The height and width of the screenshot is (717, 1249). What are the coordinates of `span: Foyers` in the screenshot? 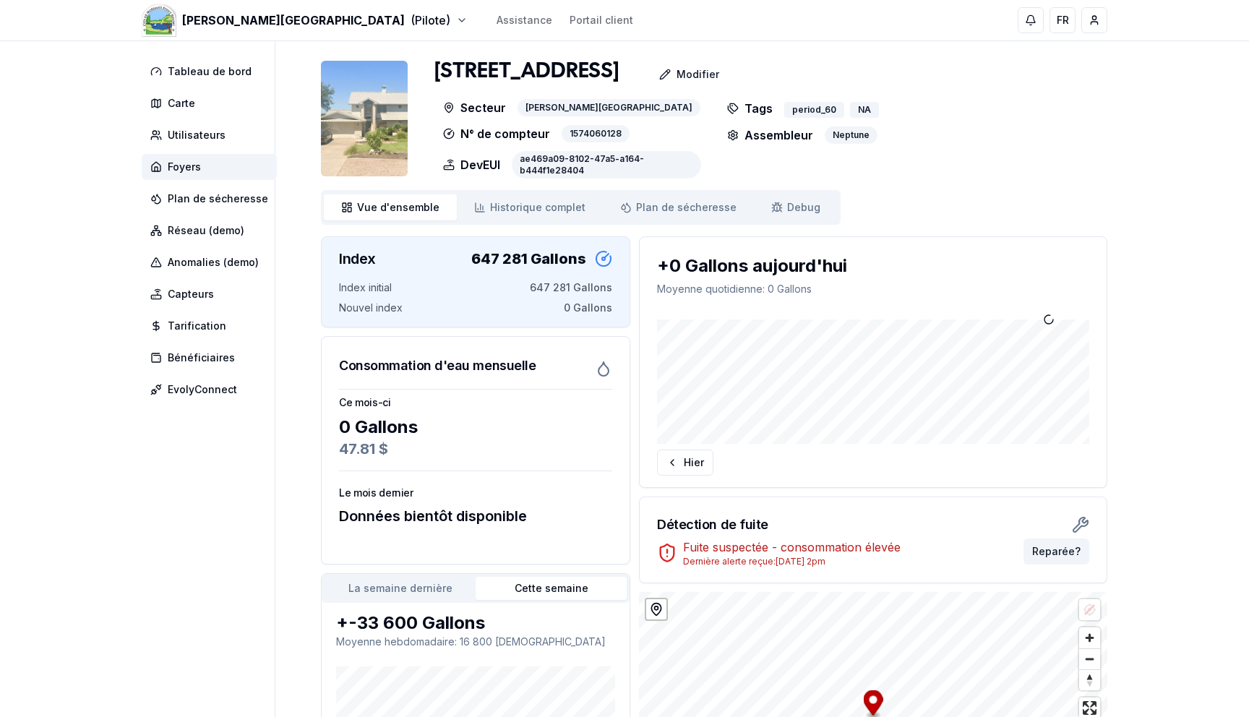 It's located at (184, 167).